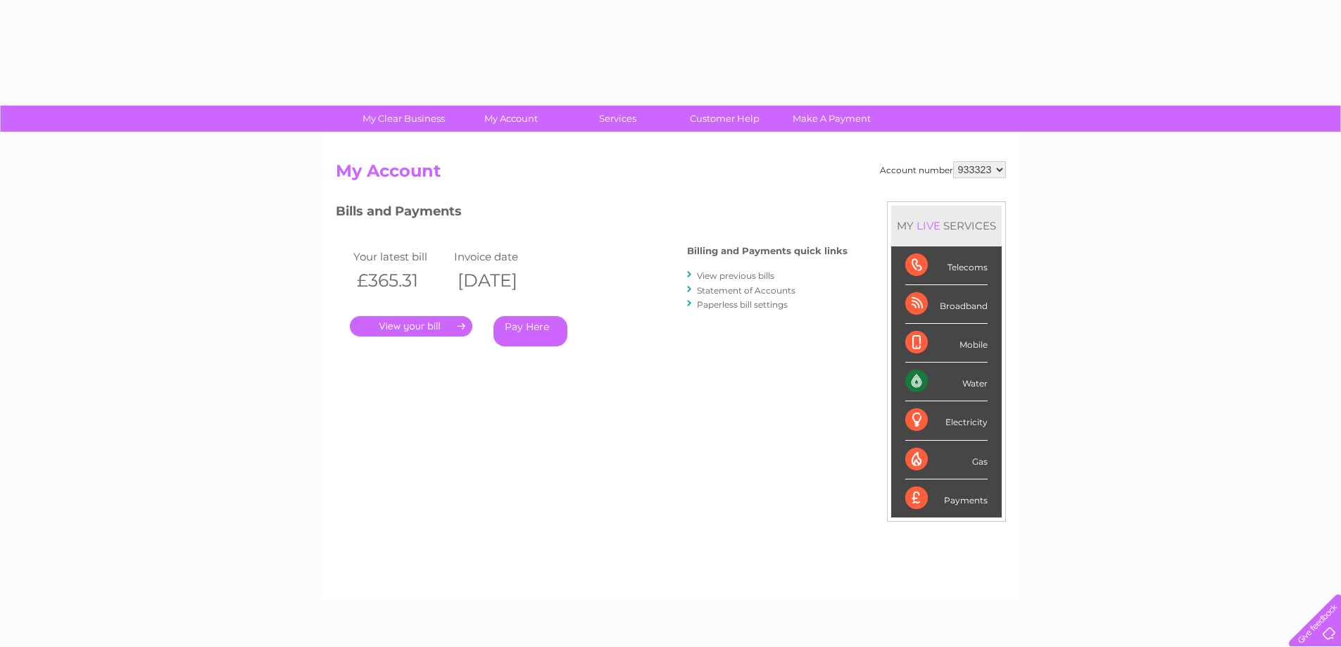  I want to click on a: Make A Payment, so click(831, 118).